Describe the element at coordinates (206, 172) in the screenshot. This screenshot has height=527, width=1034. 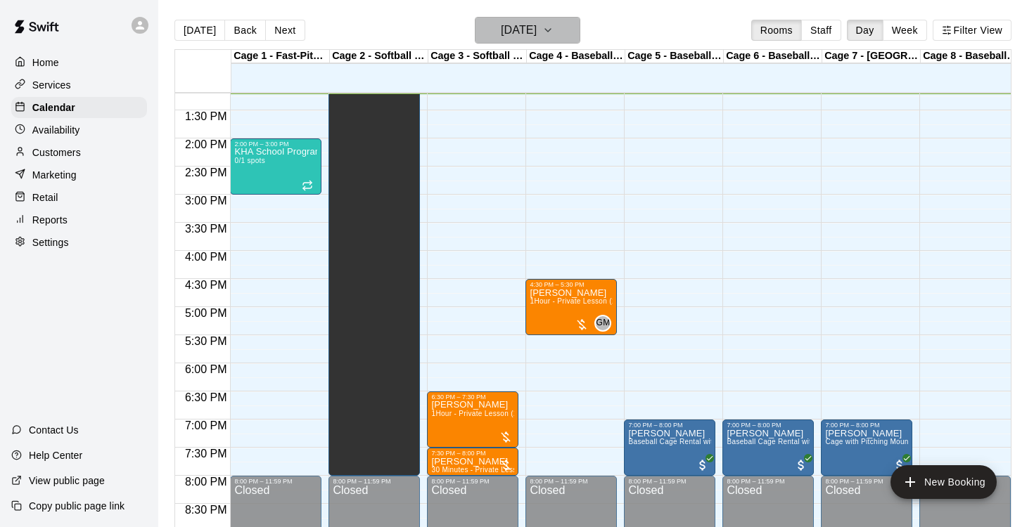
I see `span: 2:30 PM` at that location.